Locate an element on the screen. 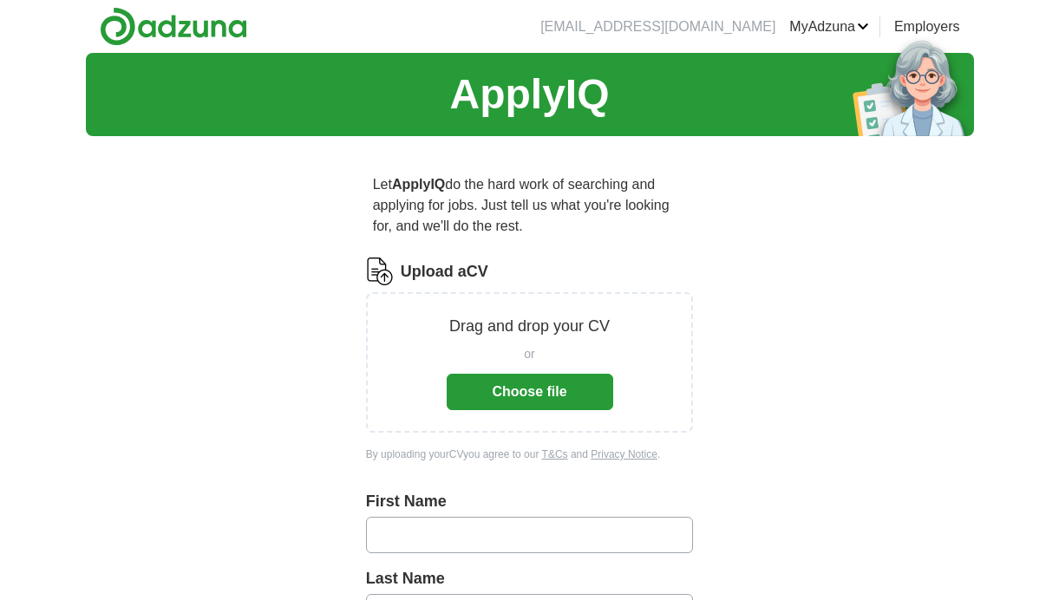  p: Drag and drop your CV is located at coordinates (529, 326).